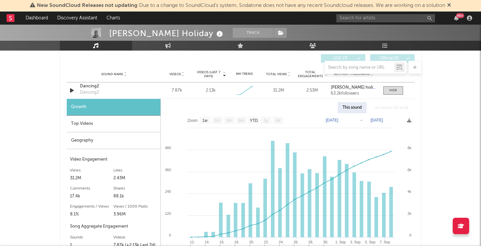  What do you see at coordinates (312, 91) in the screenshot?
I see `div: 2.53M` at bounding box center [312, 91].